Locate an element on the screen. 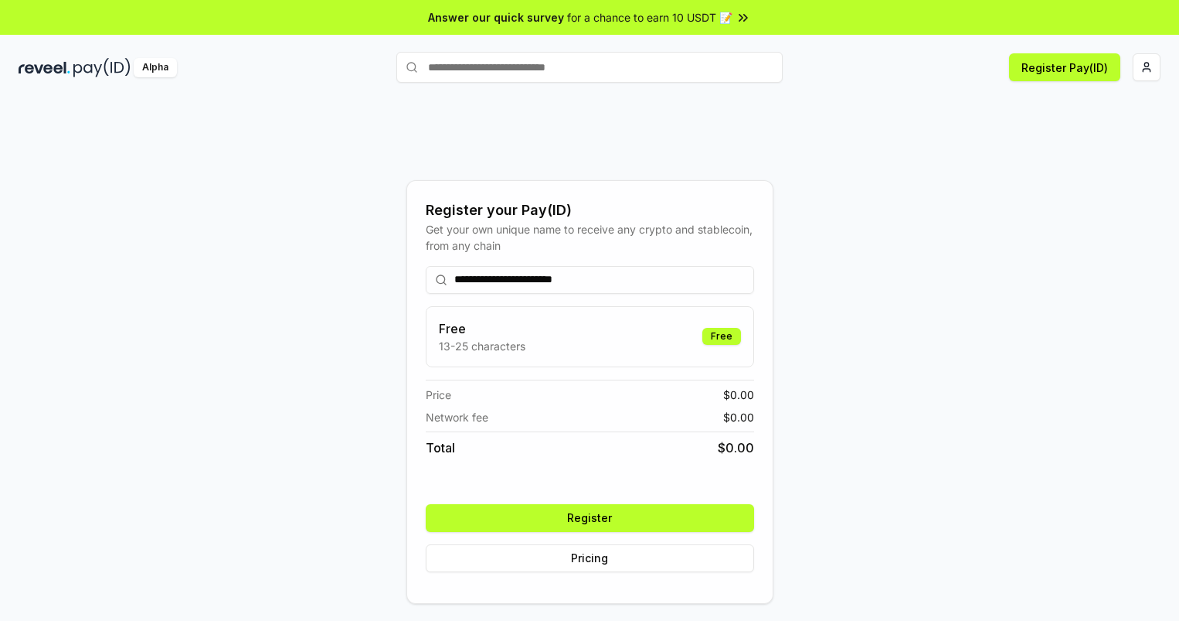 This screenshot has height=621, width=1179. img: reveel_dark is located at coordinates (44, 67).